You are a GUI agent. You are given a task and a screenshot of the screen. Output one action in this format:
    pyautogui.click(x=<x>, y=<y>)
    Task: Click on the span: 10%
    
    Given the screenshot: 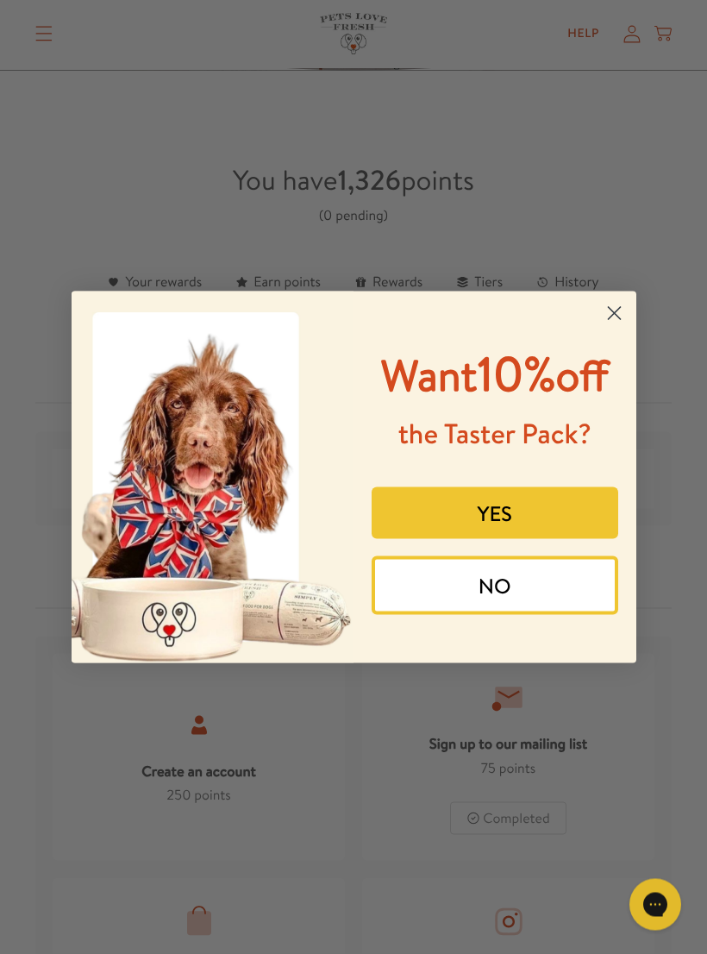 What is the action you would take?
    pyautogui.click(x=495, y=372)
    